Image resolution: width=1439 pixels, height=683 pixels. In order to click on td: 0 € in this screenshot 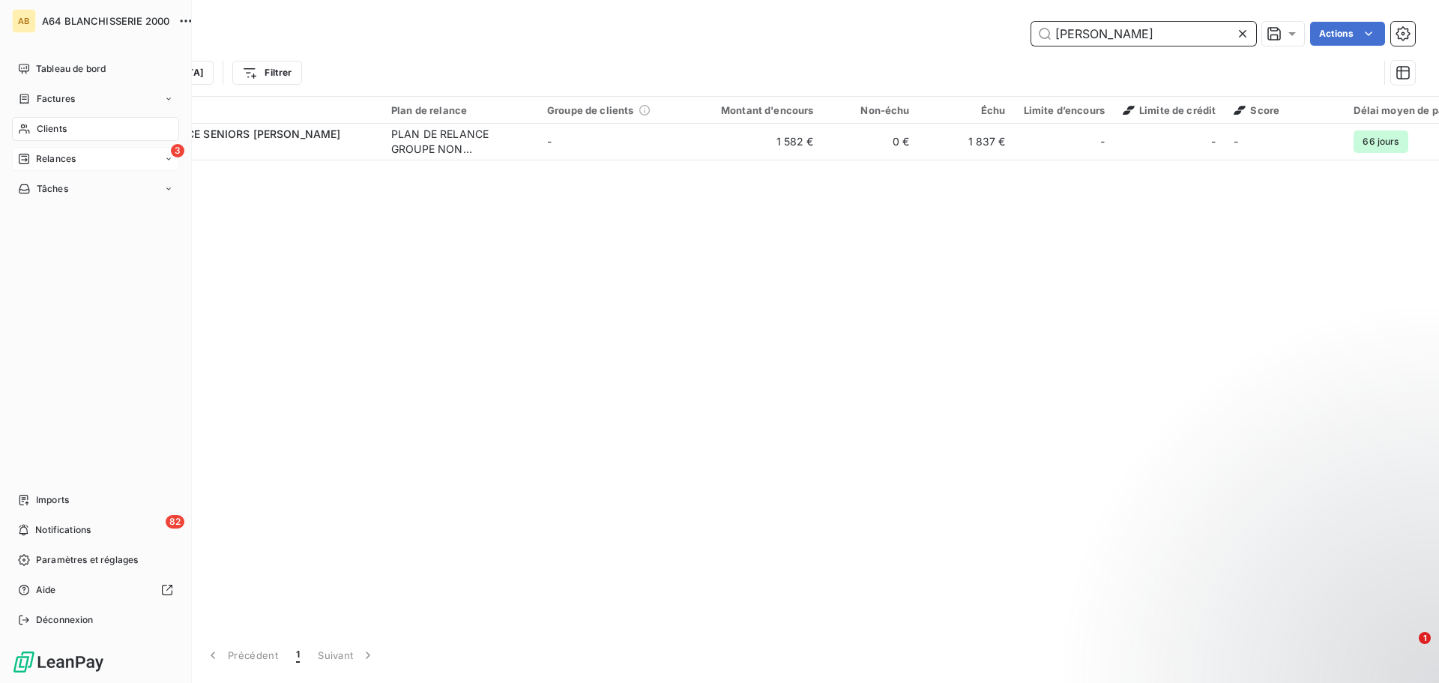, I will do `click(871, 142)`.